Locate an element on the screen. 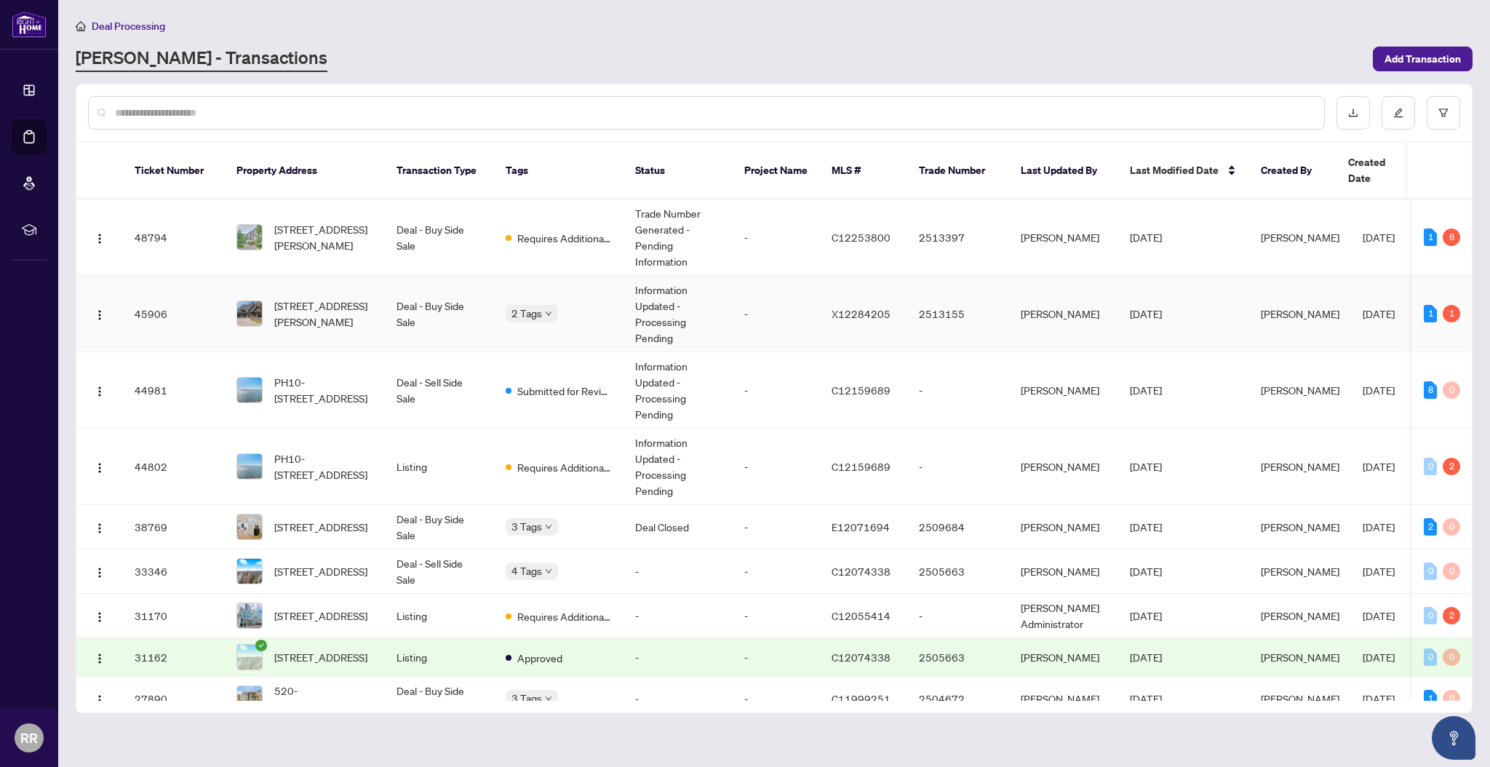  span: home is located at coordinates (81, 26).